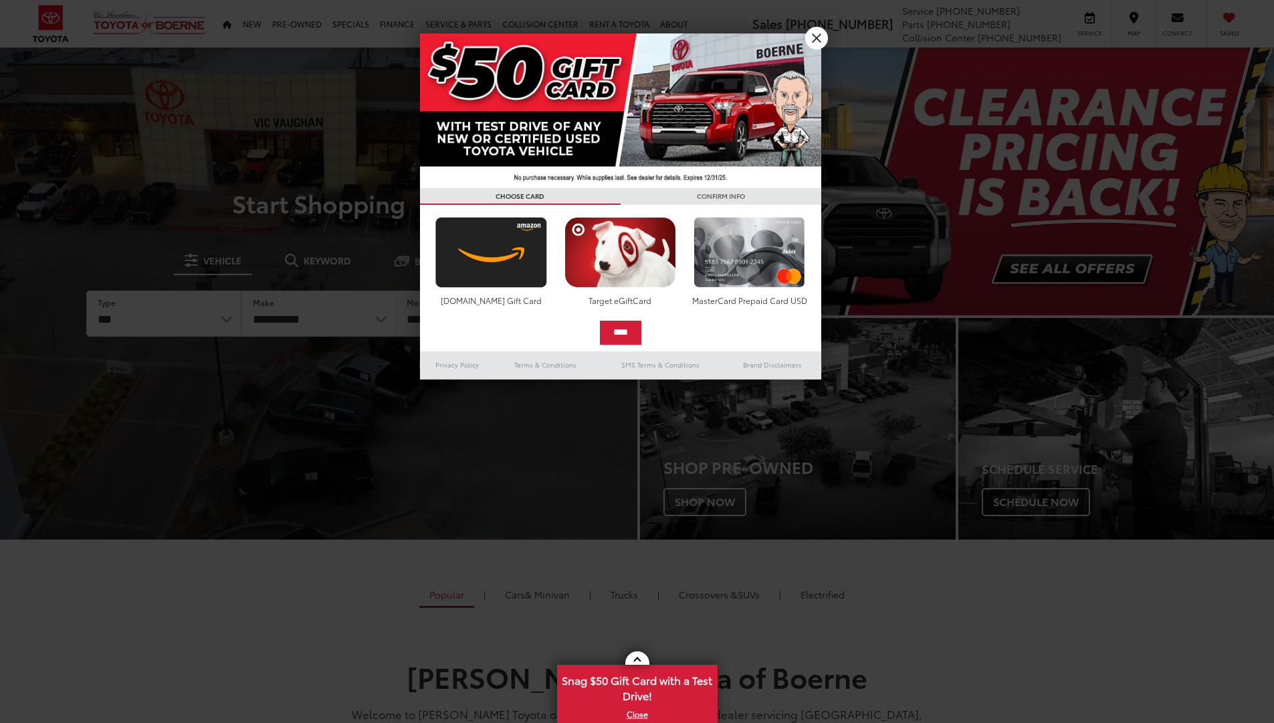 This screenshot has height=723, width=1274. I want to click on a: Terms & Conditions, so click(545, 365).